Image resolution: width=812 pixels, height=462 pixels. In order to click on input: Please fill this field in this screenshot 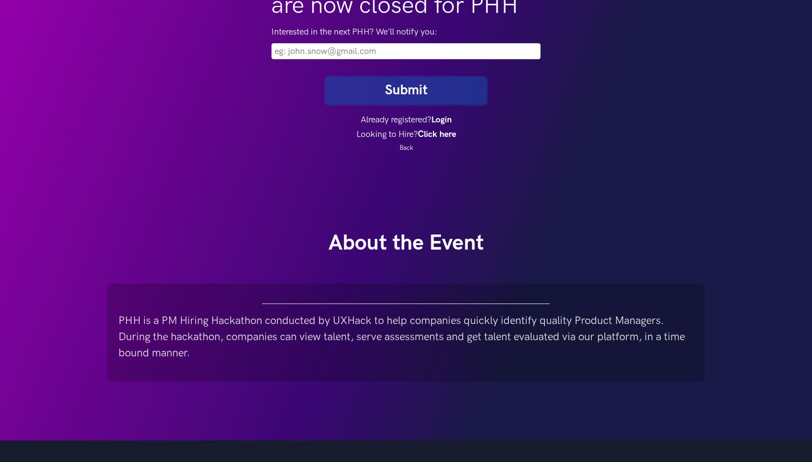, I will do `click(406, 51)`.